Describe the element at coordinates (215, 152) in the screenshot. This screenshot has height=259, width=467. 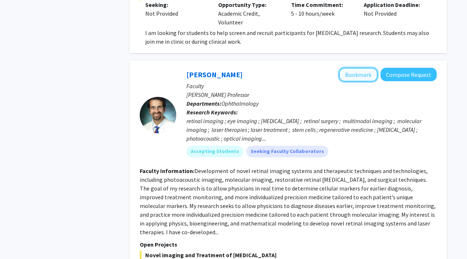
I see `mat-chip: Accepting Students` at that location.